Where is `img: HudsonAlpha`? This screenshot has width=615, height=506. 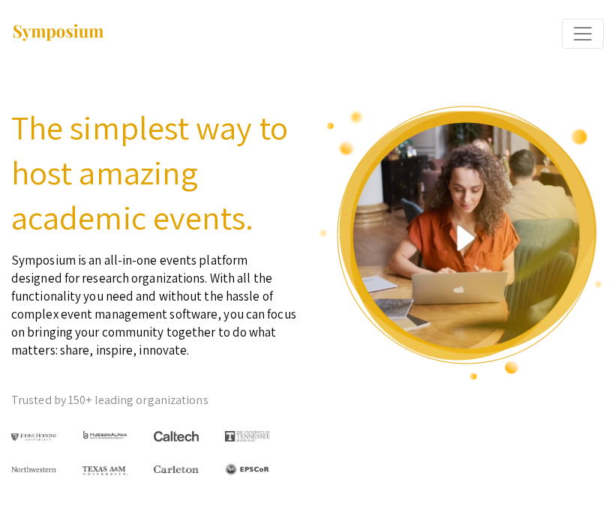 img: HudsonAlpha is located at coordinates (105, 435).